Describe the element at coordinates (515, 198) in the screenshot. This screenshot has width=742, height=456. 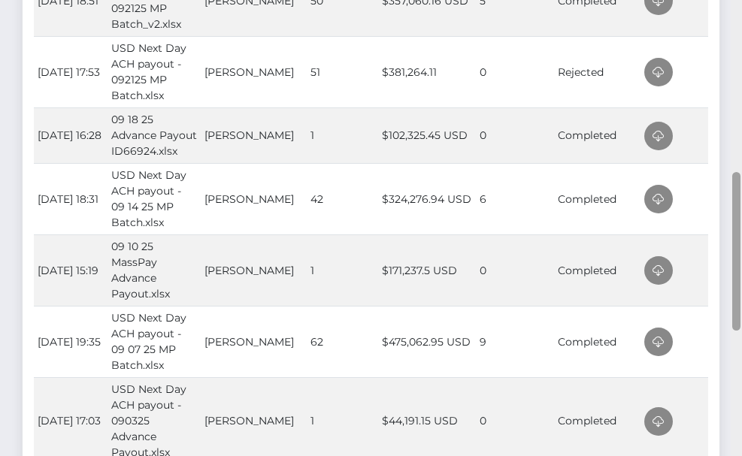
I see `td: 6` at that location.